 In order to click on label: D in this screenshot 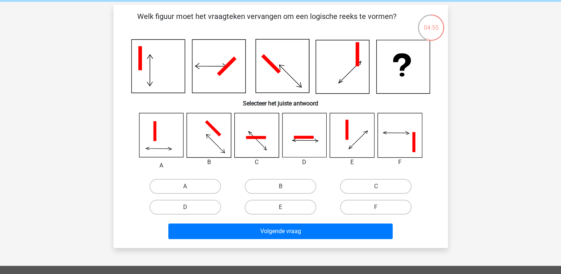, I will do `click(185, 207)`.